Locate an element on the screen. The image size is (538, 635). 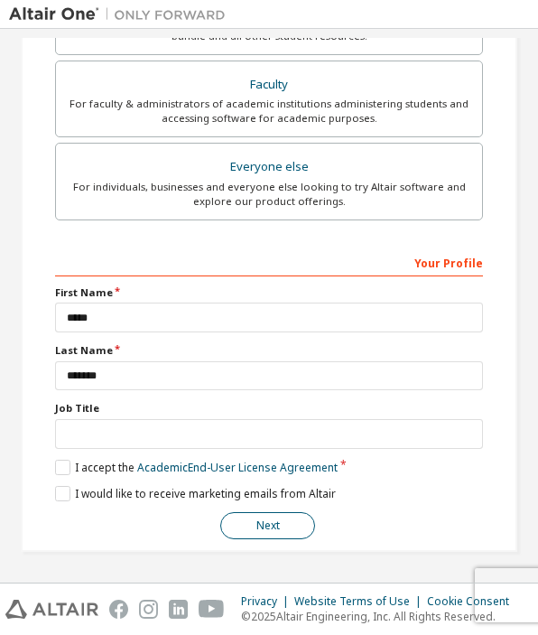
label: First Name is located at coordinates (269, 293).